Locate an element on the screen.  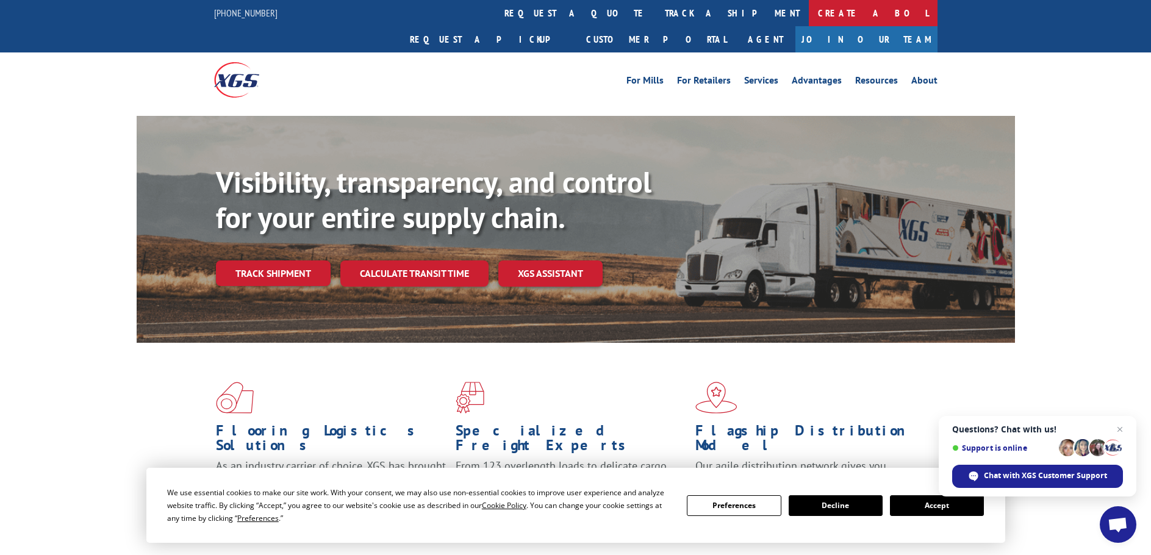
a: Customer Portal is located at coordinates (656, 39).